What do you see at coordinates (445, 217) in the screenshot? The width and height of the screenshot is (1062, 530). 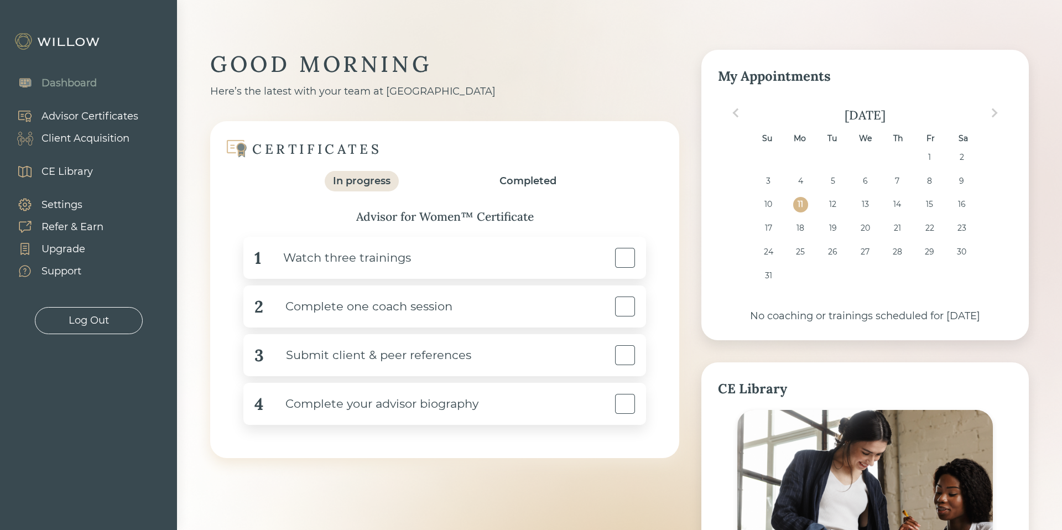 I see `div: Advisor for Women™ Certificate` at bounding box center [445, 217].